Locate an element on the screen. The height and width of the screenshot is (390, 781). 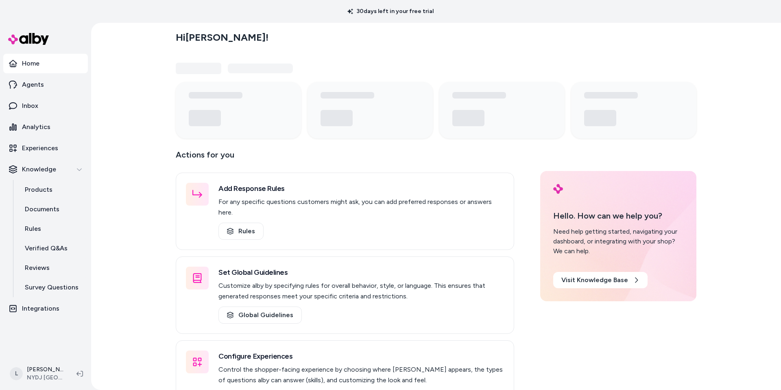
a: Home is located at coordinates (46, 63).